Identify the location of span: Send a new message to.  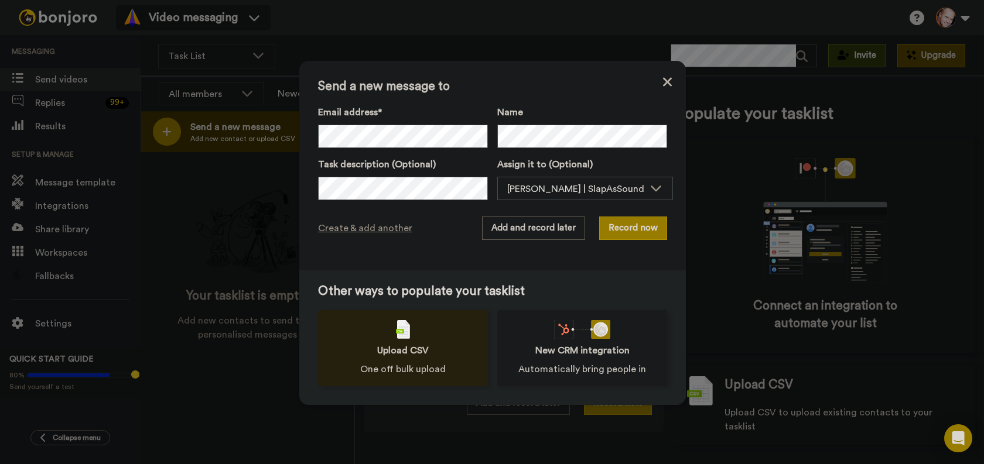
(492, 87).